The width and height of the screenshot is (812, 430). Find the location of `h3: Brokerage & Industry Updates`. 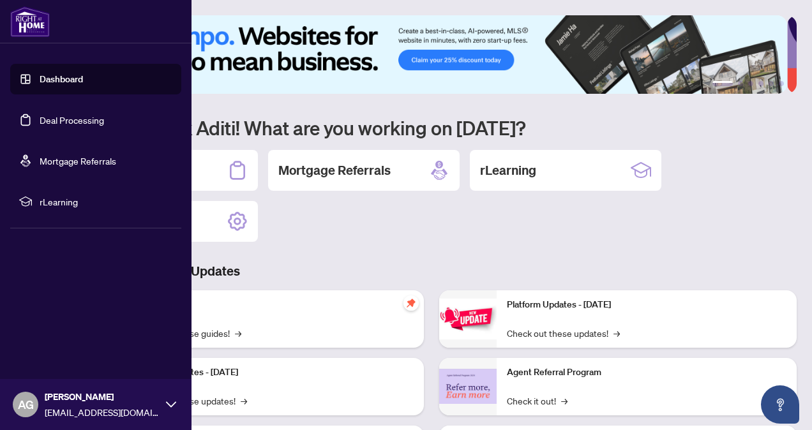

h3: Brokerage & Industry Updates is located at coordinates (432, 271).